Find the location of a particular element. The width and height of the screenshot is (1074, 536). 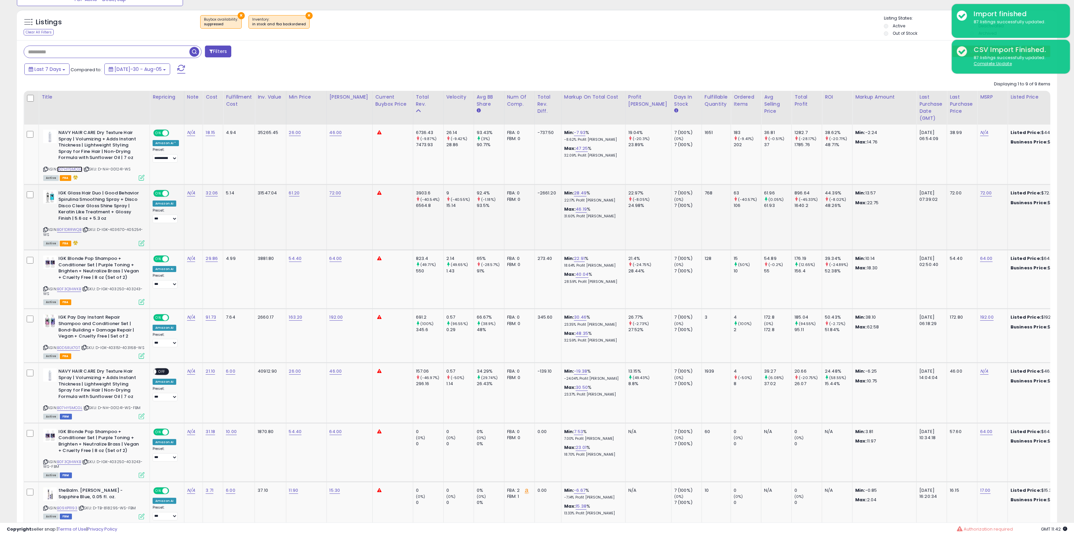

b: IGK Blonde Pop Shampoo + Conditioner Set | Purple Toning + Brighten + Neutralize Brass | Vegan + ... is located at coordinates (99, 269).